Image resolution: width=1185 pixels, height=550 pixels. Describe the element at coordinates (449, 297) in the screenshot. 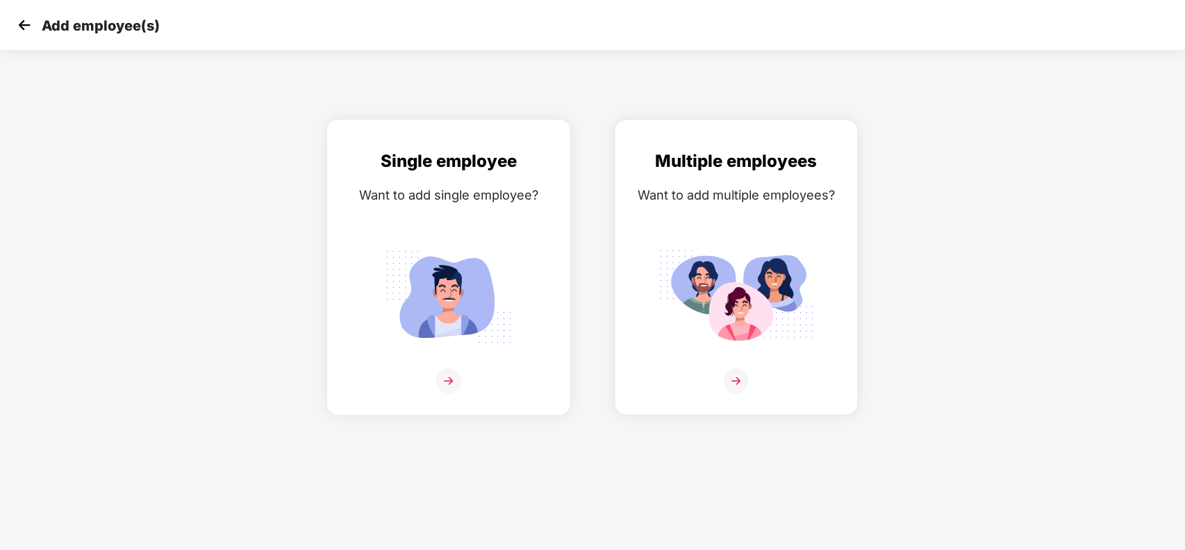

I see `img: svg+xml;base64,PHN2ZyB4bWxucz0iaHR0cDovL3d3dy53My5vcmcvMjAwMC9zdmciIGlkPSJTaW5nbGVfZW1wbG95ZWUiIH...` at that location.